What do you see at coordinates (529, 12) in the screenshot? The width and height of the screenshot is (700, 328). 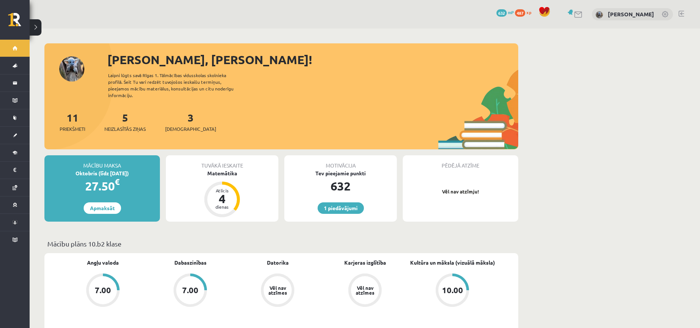 I see `span: xp` at bounding box center [529, 12].